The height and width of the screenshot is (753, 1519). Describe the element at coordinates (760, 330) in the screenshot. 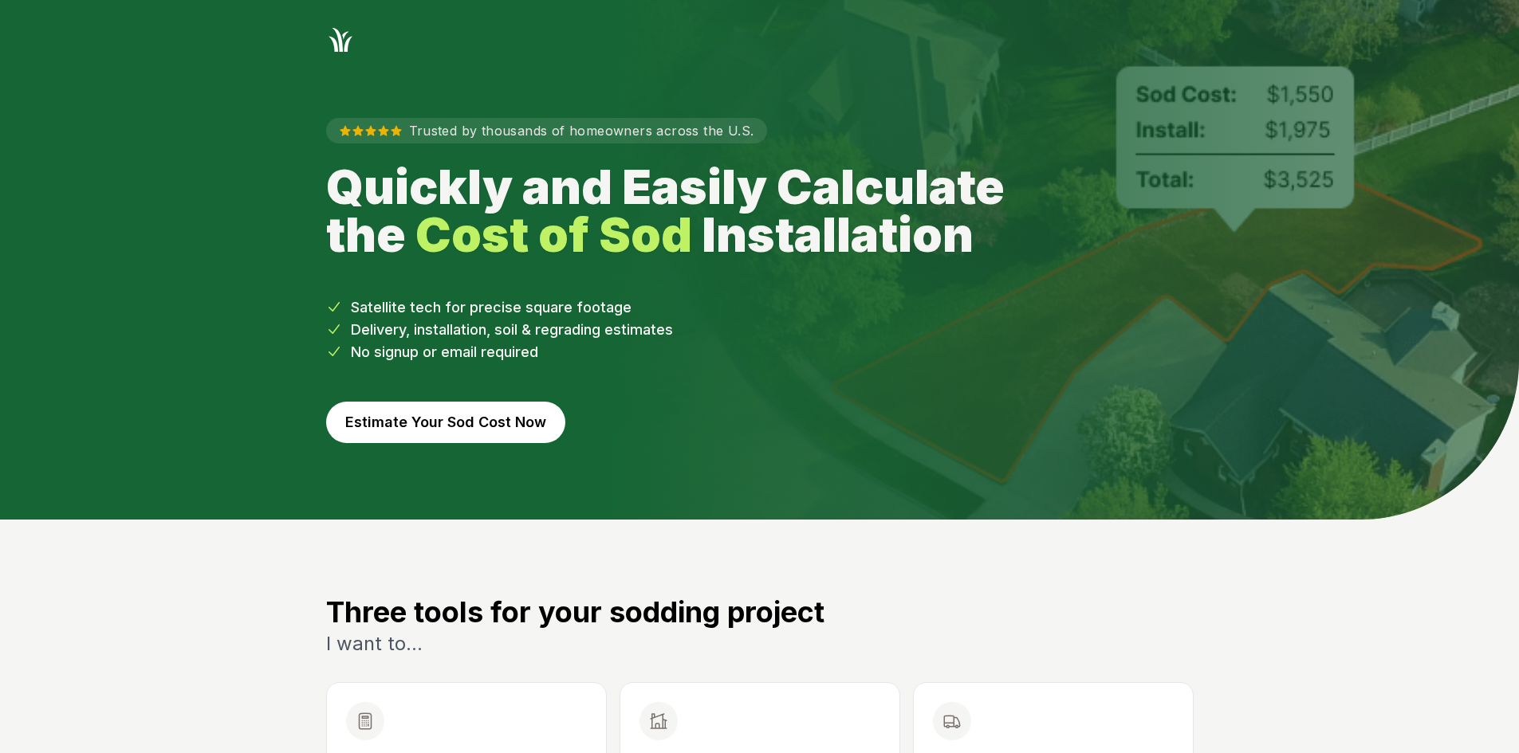

I see `li: Delivery, installation, soil & regrading` at that location.